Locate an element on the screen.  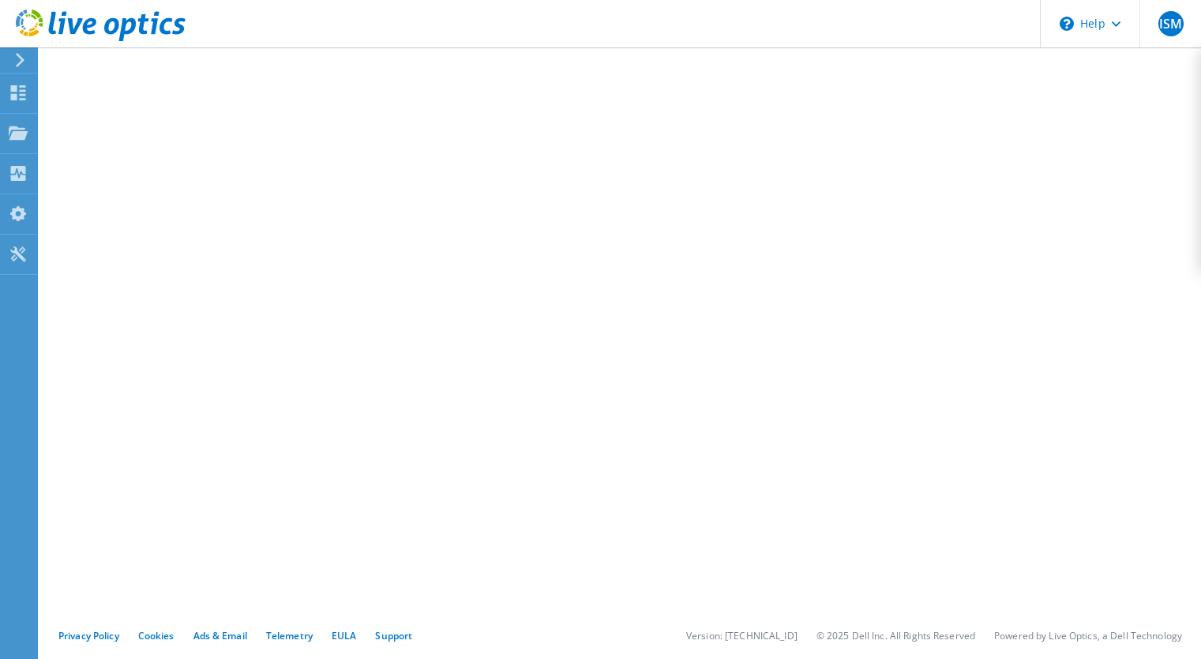
a: Ads & Email is located at coordinates (220, 635).